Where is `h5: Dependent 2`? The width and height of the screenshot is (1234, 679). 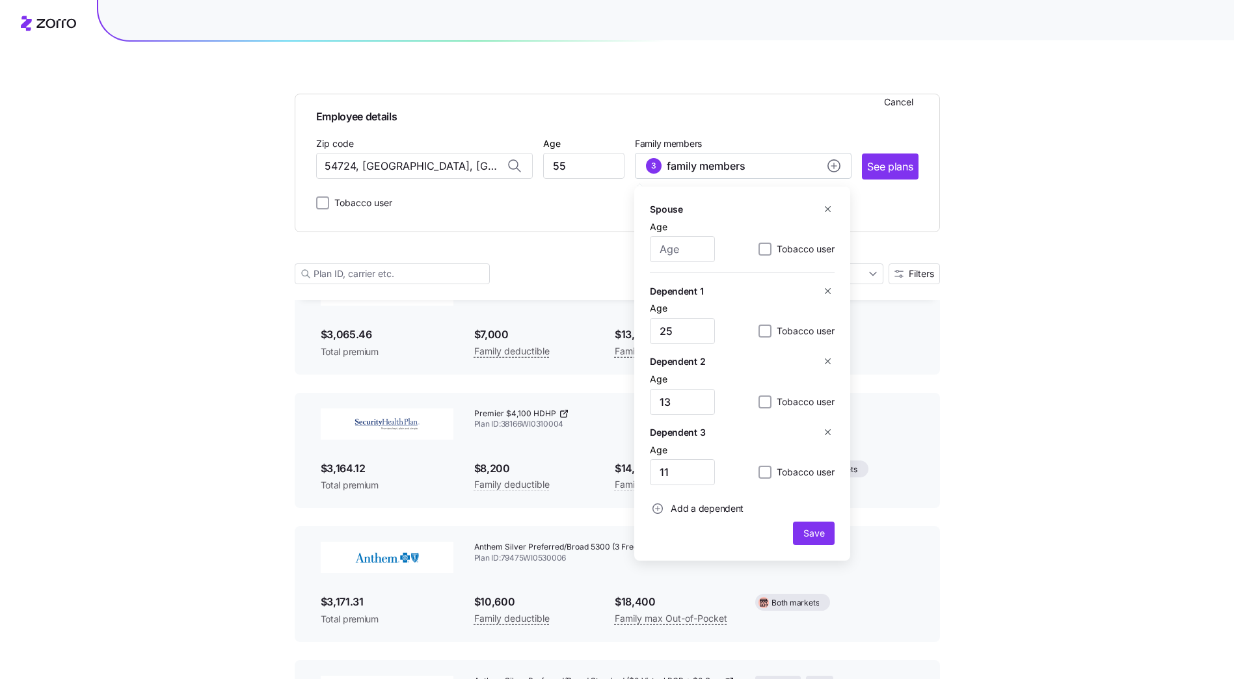 h5: Dependent 2 is located at coordinates (677, 361).